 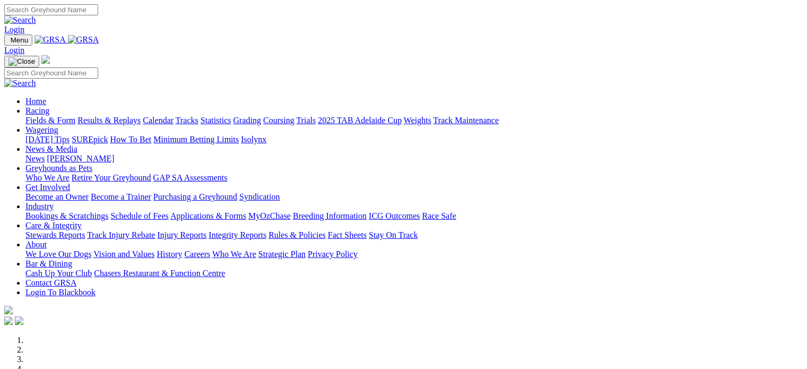 What do you see at coordinates (121, 196) in the screenshot?
I see `a: Become a Trainer` at bounding box center [121, 196].